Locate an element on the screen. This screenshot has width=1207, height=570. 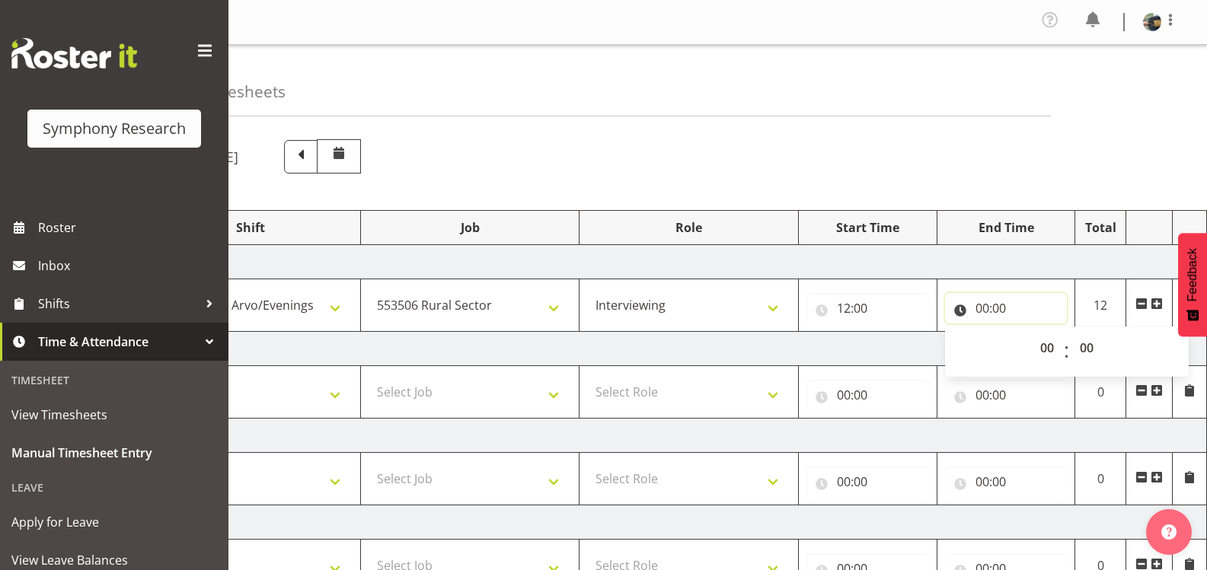
span: Time & Attendance is located at coordinates (118, 342).